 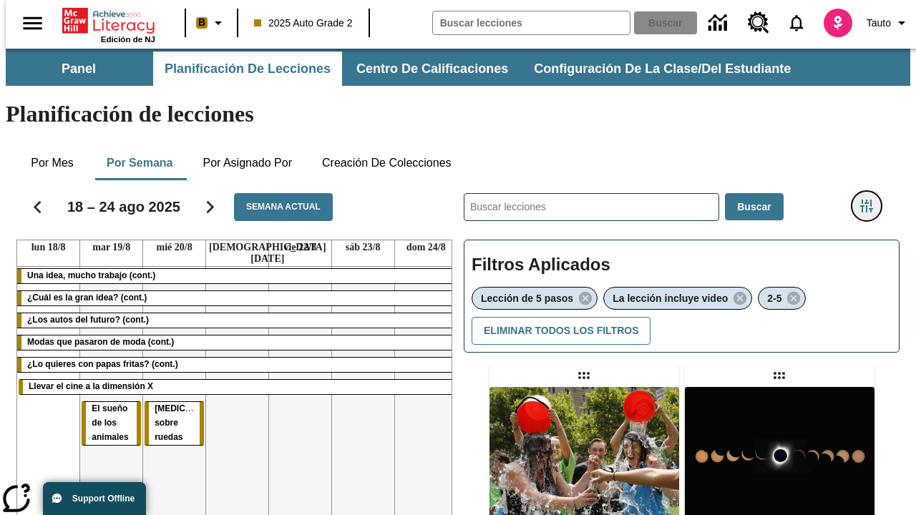 I want to click on a: Centro de información, so click(x=719, y=23).